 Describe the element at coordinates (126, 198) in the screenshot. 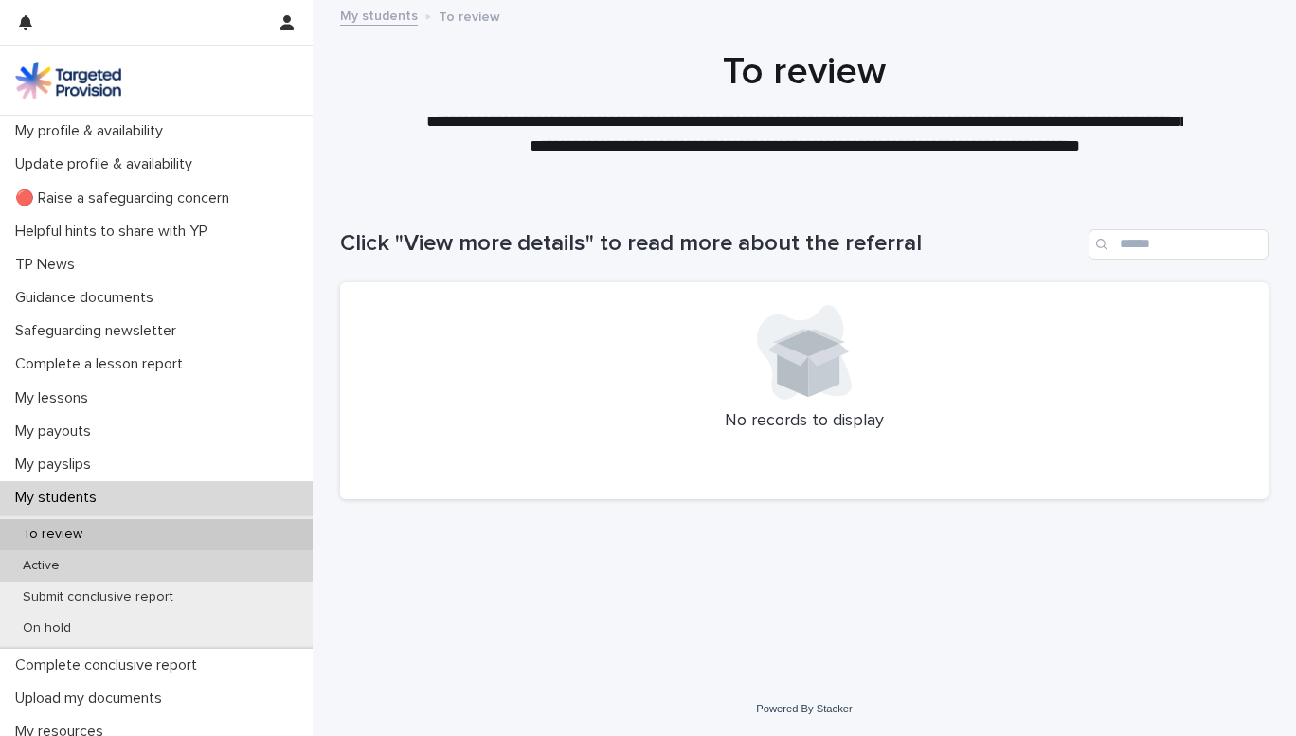

I see `p: 🔴 Raise a safeguarding concern` at that location.